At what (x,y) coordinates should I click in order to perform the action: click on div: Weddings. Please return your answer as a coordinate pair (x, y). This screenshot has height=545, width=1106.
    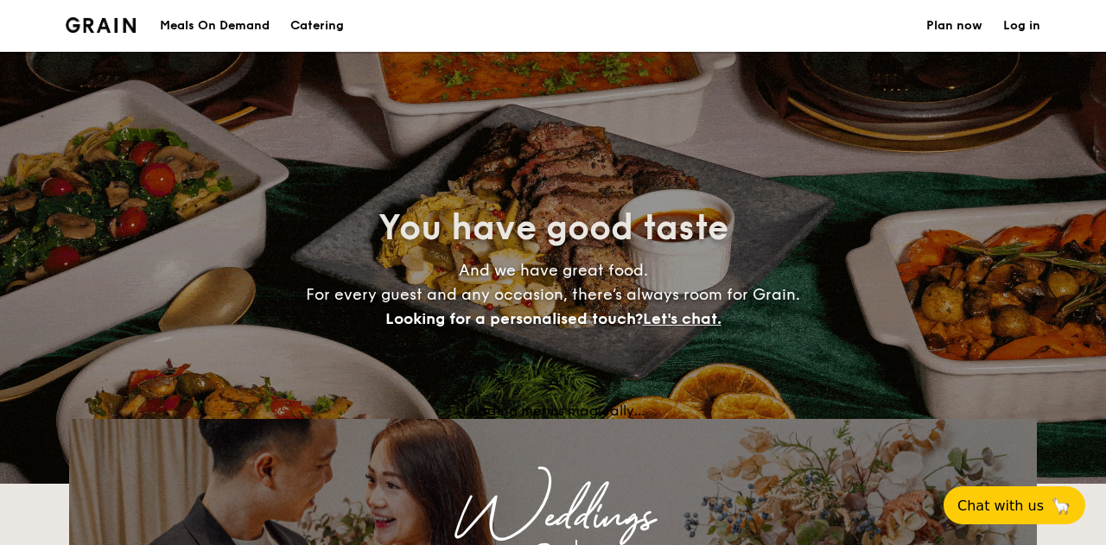
    Looking at the image, I should click on (553, 517).